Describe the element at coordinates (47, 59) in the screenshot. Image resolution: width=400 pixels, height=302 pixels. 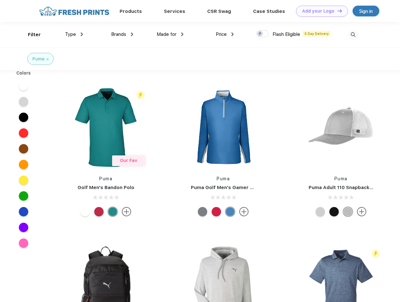
I see `img: filter_cancel.svg` at that location.